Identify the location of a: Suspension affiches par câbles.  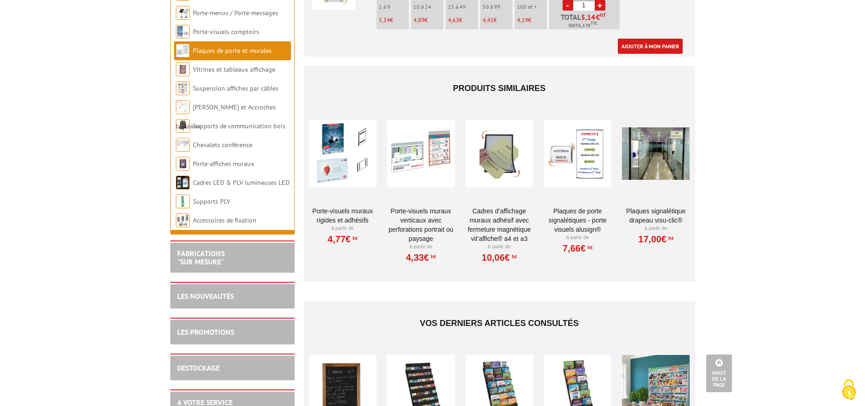
(236, 88).